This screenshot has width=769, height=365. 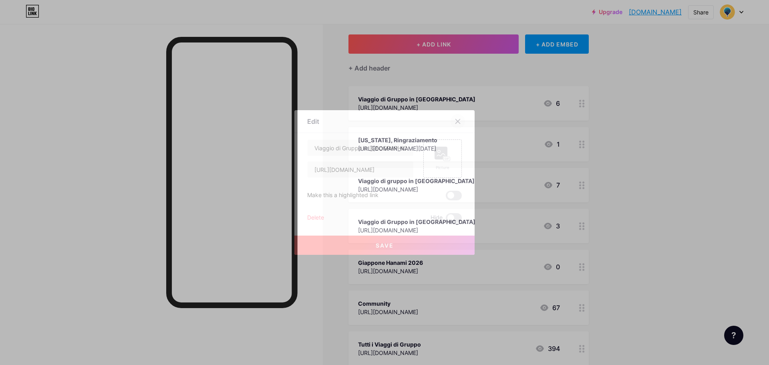 I want to click on span: Hide, so click(x=437, y=218).